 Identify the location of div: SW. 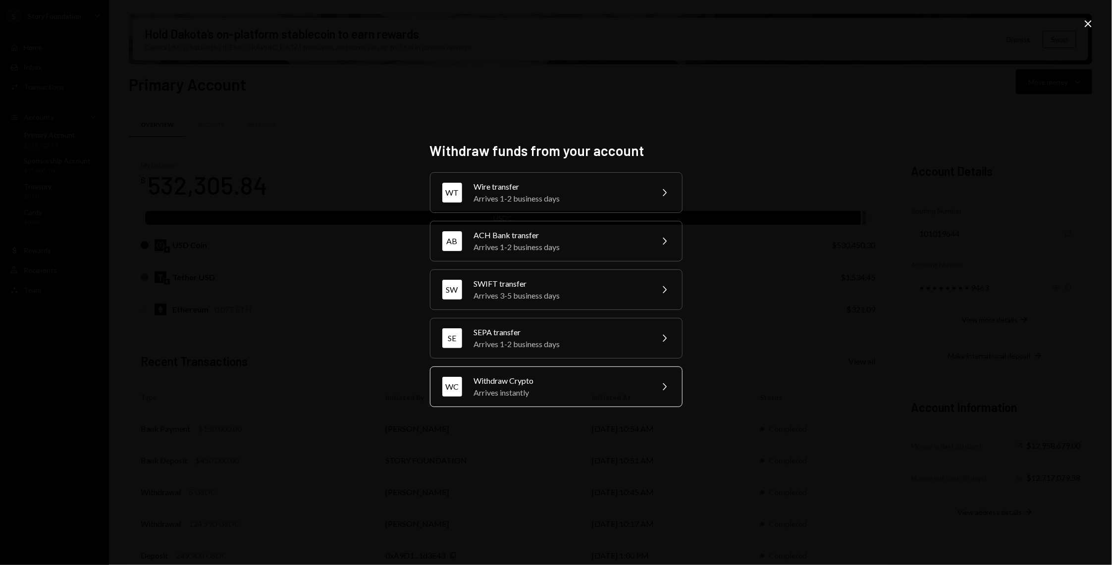
(452, 290).